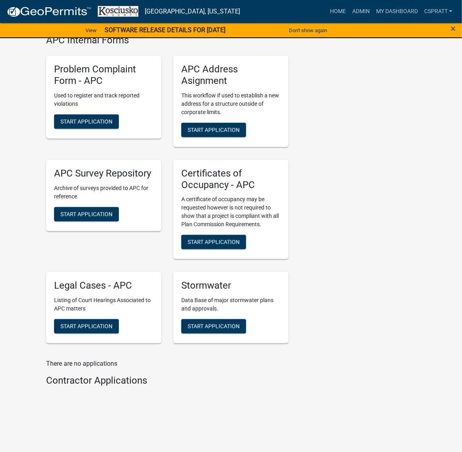 The width and height of the screenshot is (462, 452). Describe the element at coordinates (308, 30) in the screenshot. I see `button: Don't show again` at that location.